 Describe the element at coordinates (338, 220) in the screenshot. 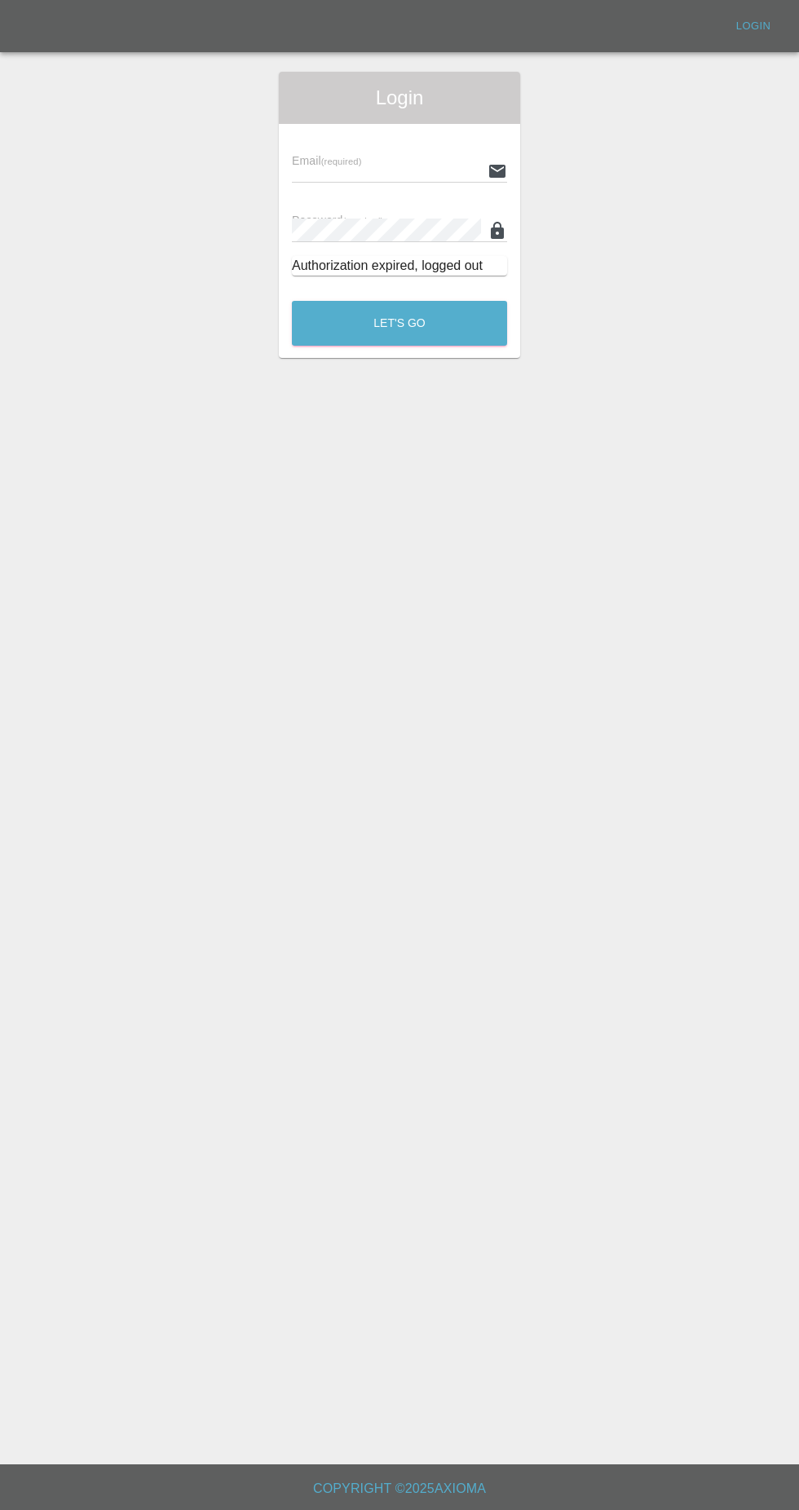

I see `span: Password` at that location.